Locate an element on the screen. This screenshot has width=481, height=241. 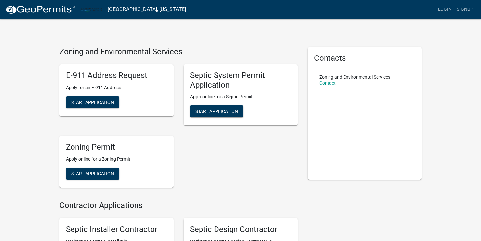
a: Login is located at coordinates (445, 9).